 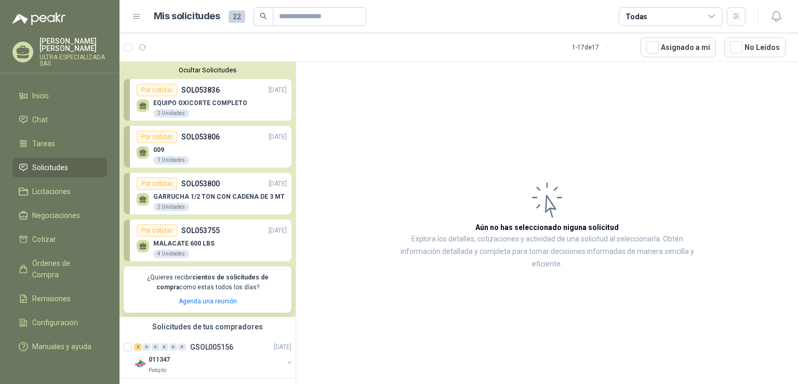 What do you see at coordinates (60, 215) in the screenshot?
I see `a: Negociaciones` at bounding box center [60, 215].